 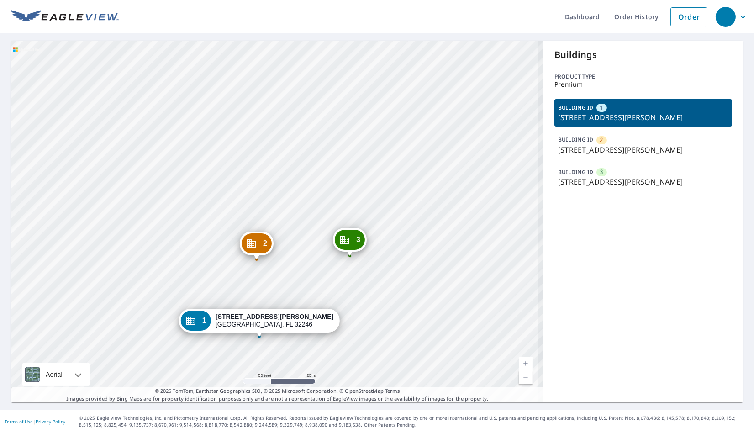 I want to click on a: OpenStreetMap, so click(x=364, y=390).